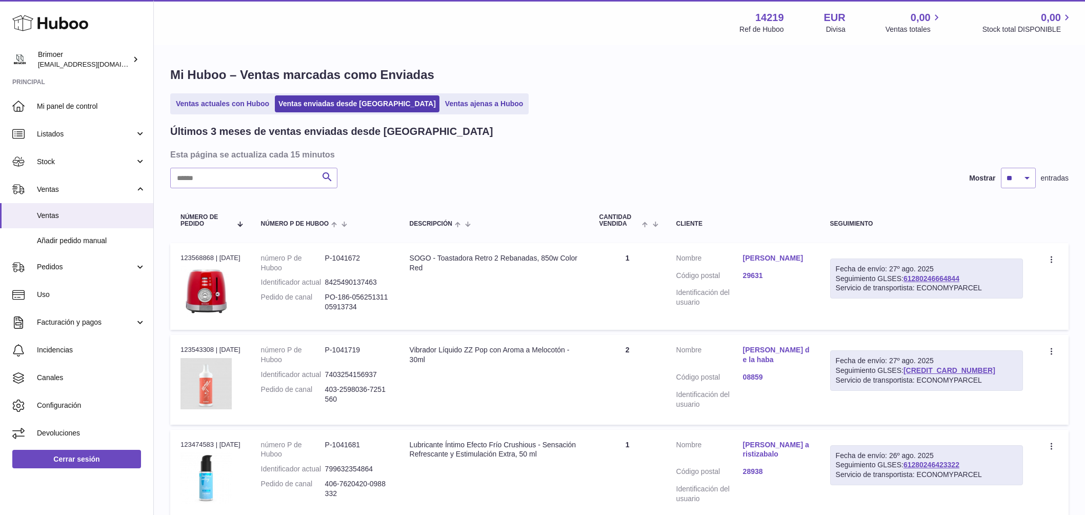  I want to click on dd: P-1041681, so click(357, 450).